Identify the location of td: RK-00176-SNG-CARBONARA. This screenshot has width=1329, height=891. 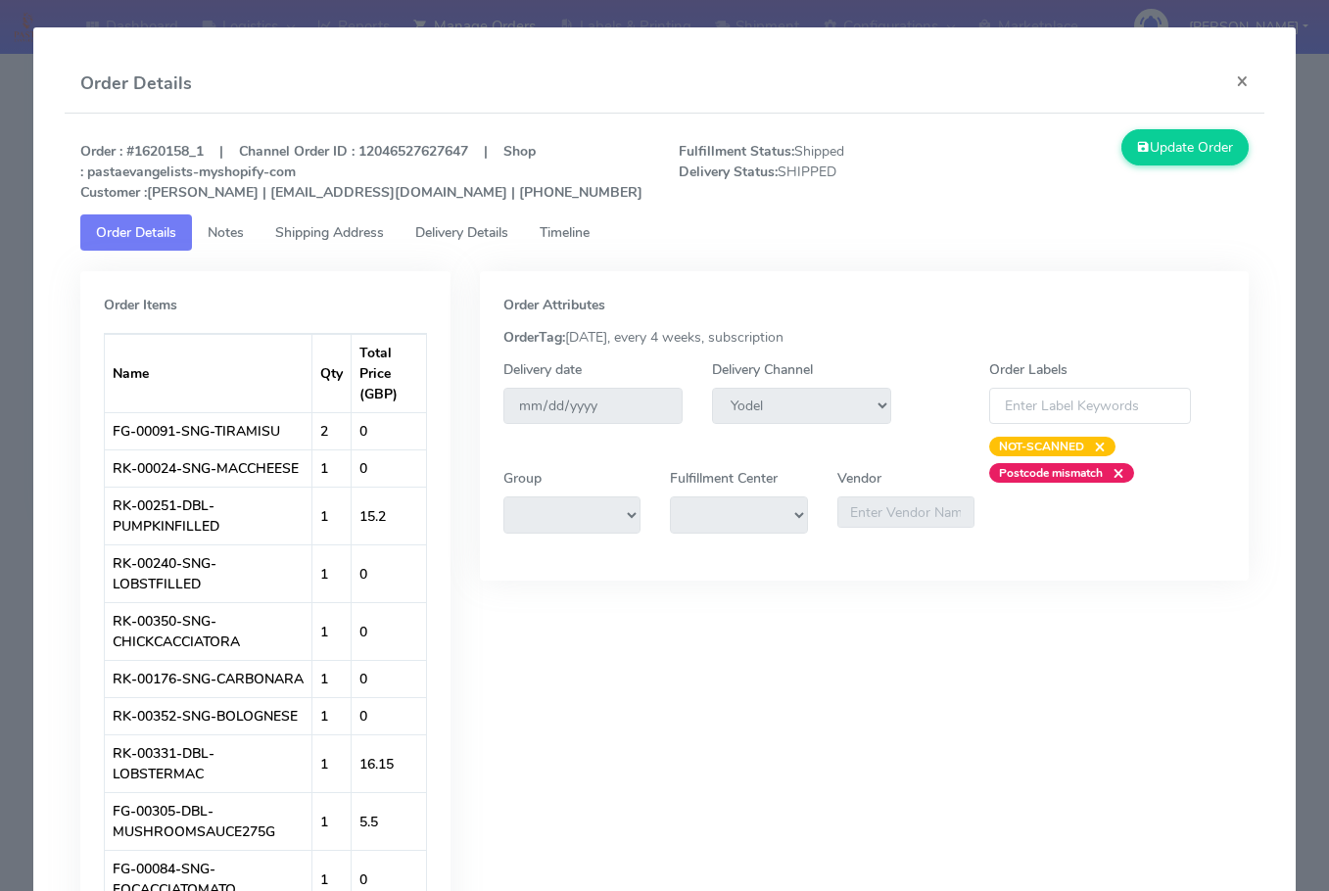
(209, 678).